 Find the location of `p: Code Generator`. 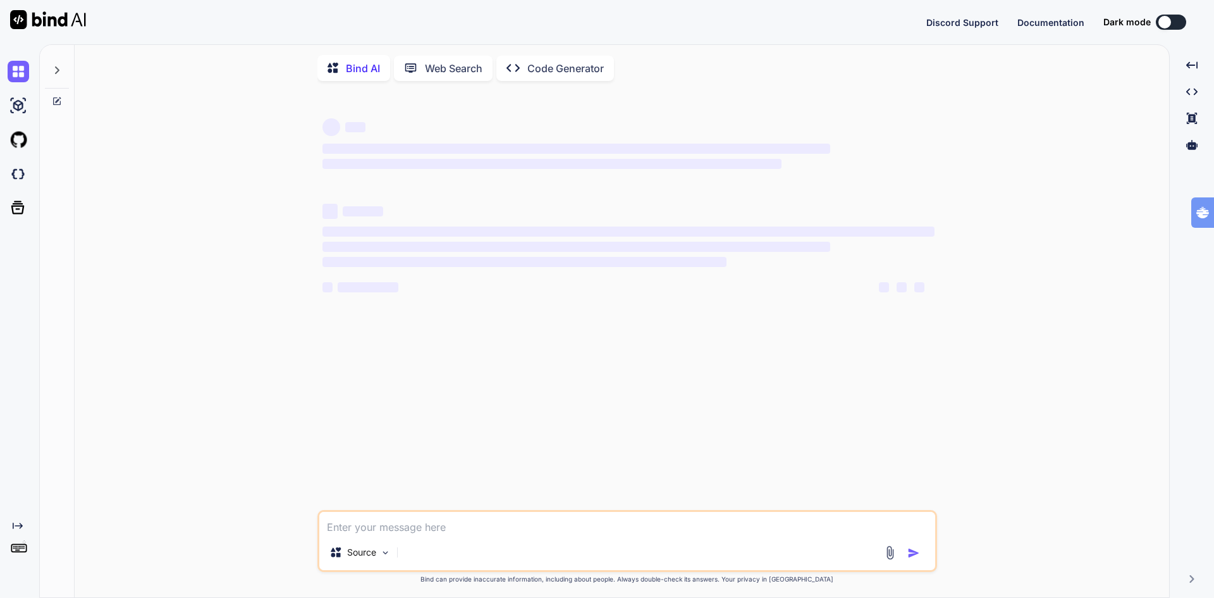

p: Code Generator is located at coordinates (565, 68).